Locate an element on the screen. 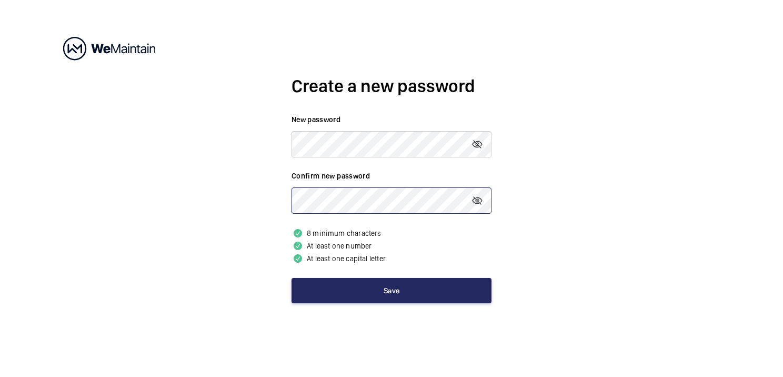  p: At least one capital letter is located at coordinates (391, 258).